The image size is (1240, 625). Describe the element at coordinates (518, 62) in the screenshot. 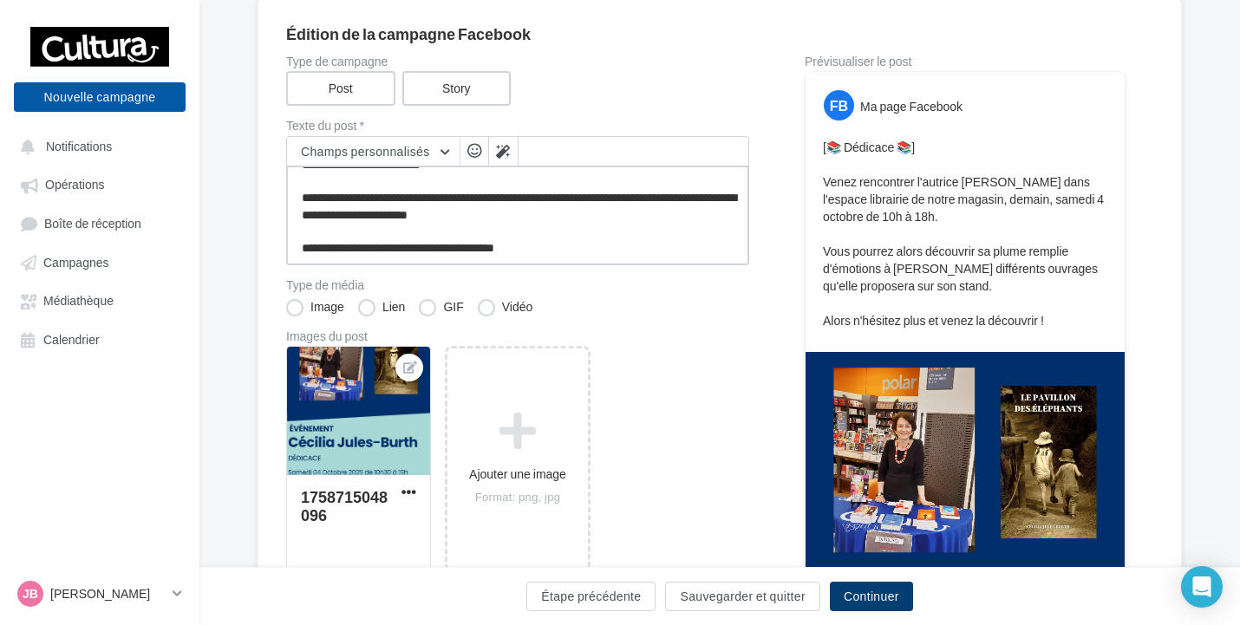

I see `label: Type de campagne` at that location.